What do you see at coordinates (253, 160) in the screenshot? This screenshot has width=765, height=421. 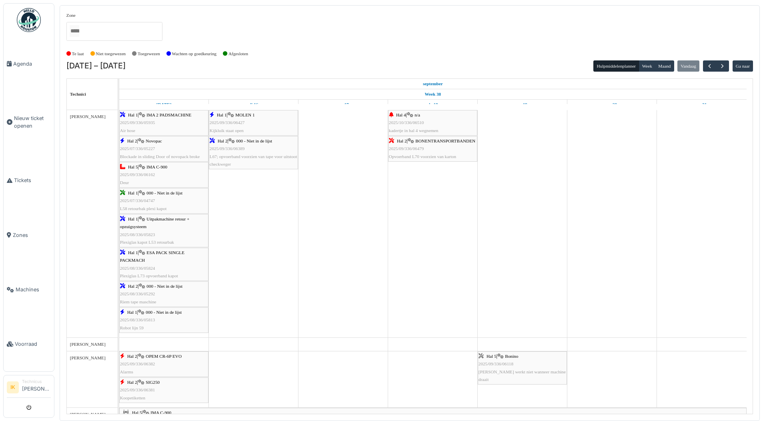 I see `span: L67; opvoerband voorzien van tape voor uitstoot checkweger` at bounding box center [253, 160].